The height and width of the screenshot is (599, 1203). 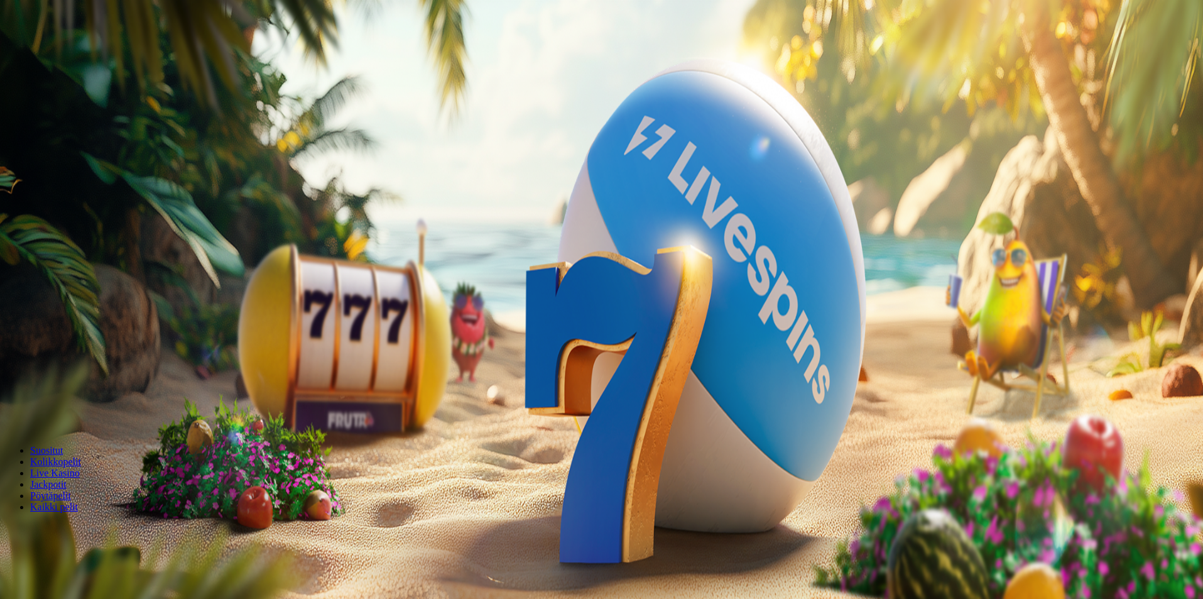 What do you see at coordinates (54, 506) in the screenshot?
I see `a: Kaikki pelit` at bounding box center [54, 506].